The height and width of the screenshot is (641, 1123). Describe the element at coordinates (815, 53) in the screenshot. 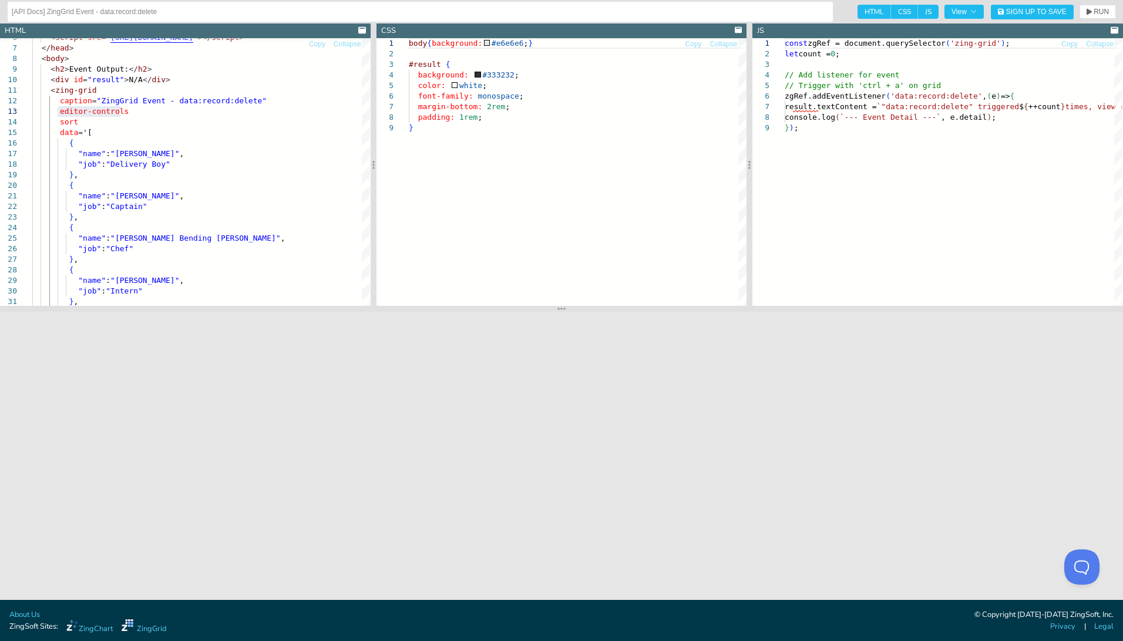

I see `span: count =` at that location.